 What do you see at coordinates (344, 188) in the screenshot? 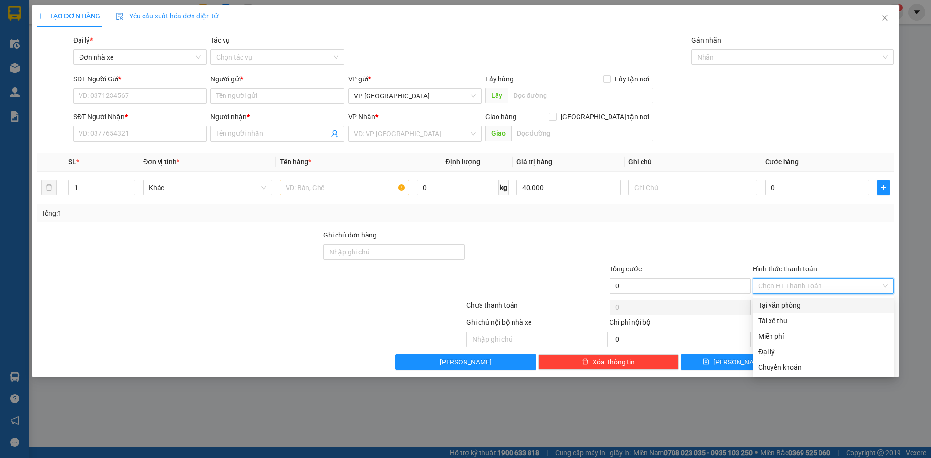
I see `input: VD: Bàn, Ghế` at bounding box center [344, 188].